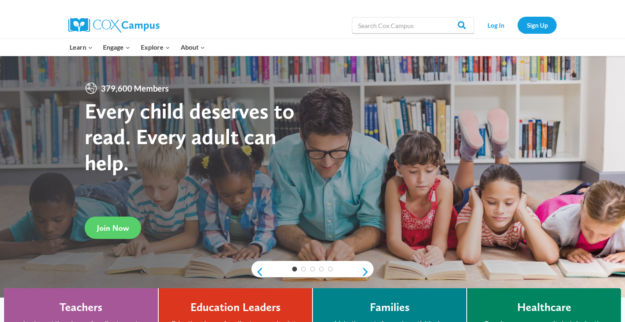 This screenshot has width=625, height=322. I want to click on span: About, so click(193, 47).